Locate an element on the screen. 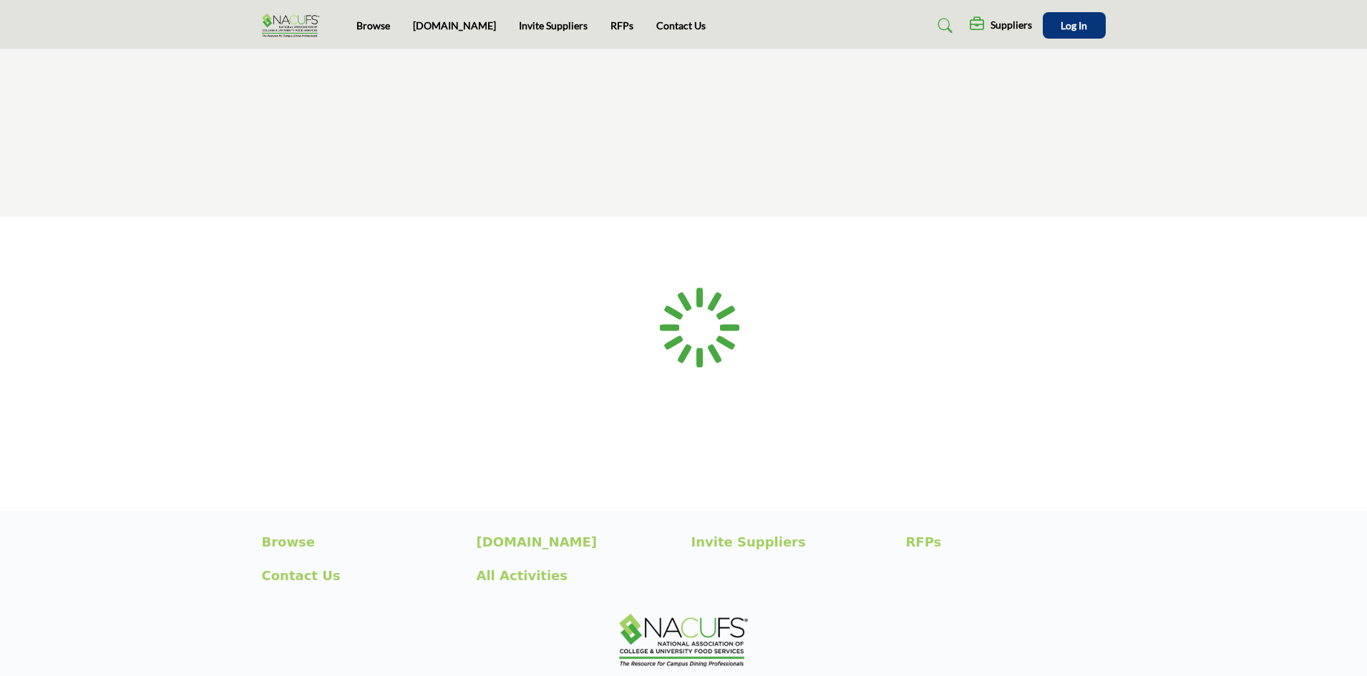 The height and width of the screenshot is (676, 1367). span: Log In is located at coordinates (1073, 25).